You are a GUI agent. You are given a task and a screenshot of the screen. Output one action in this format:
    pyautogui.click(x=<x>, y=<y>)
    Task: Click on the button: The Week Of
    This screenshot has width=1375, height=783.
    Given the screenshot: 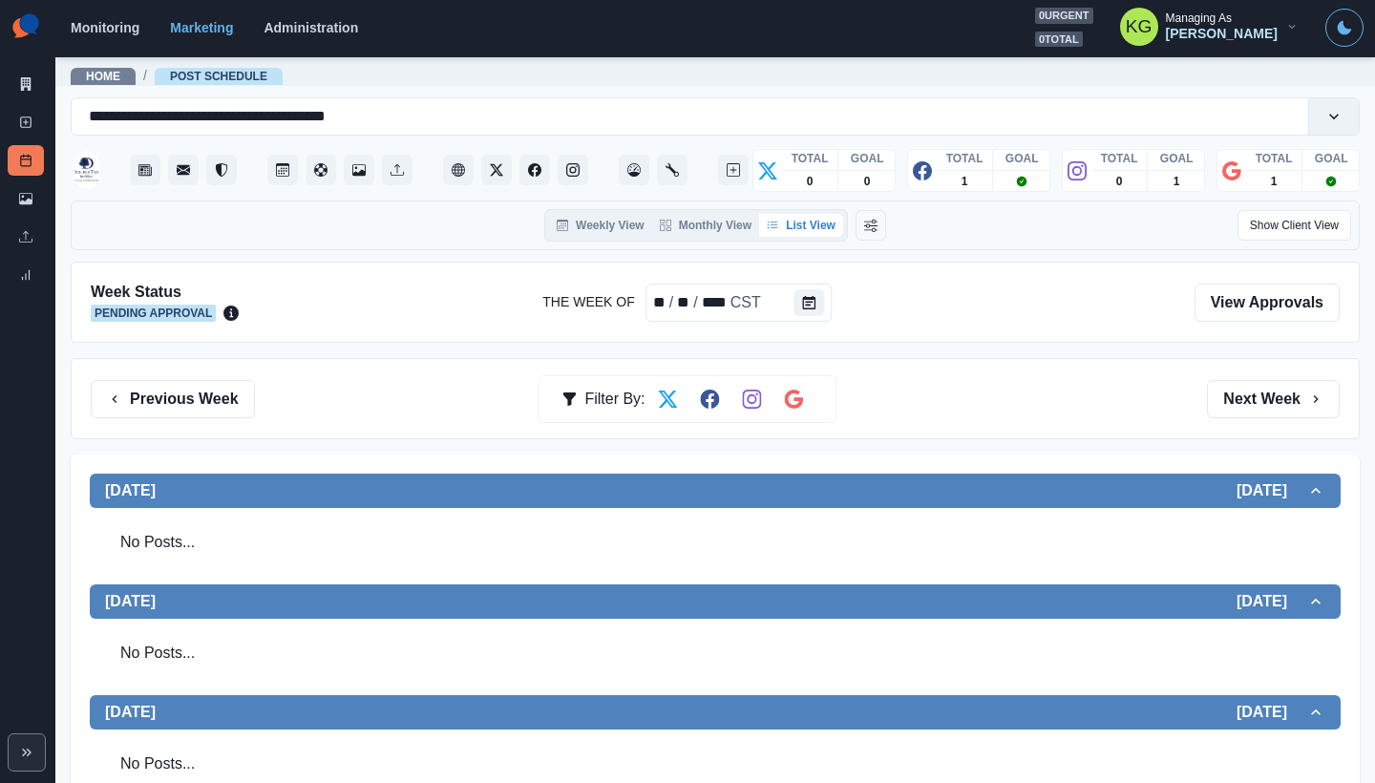 What is the action you would take?
    pyautogui.click(x=810, y=303)
    